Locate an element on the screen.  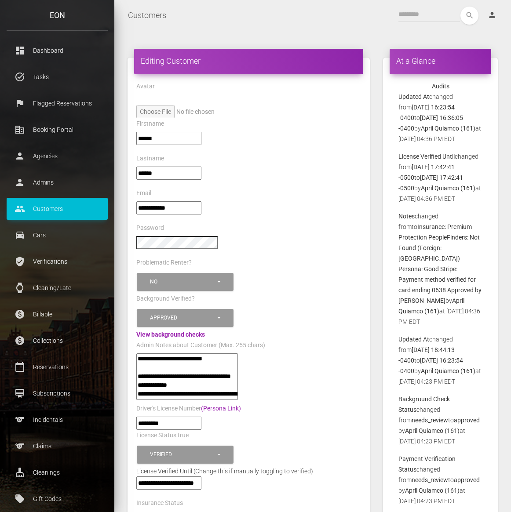
p: Billable is located at coordinates (57, 314).